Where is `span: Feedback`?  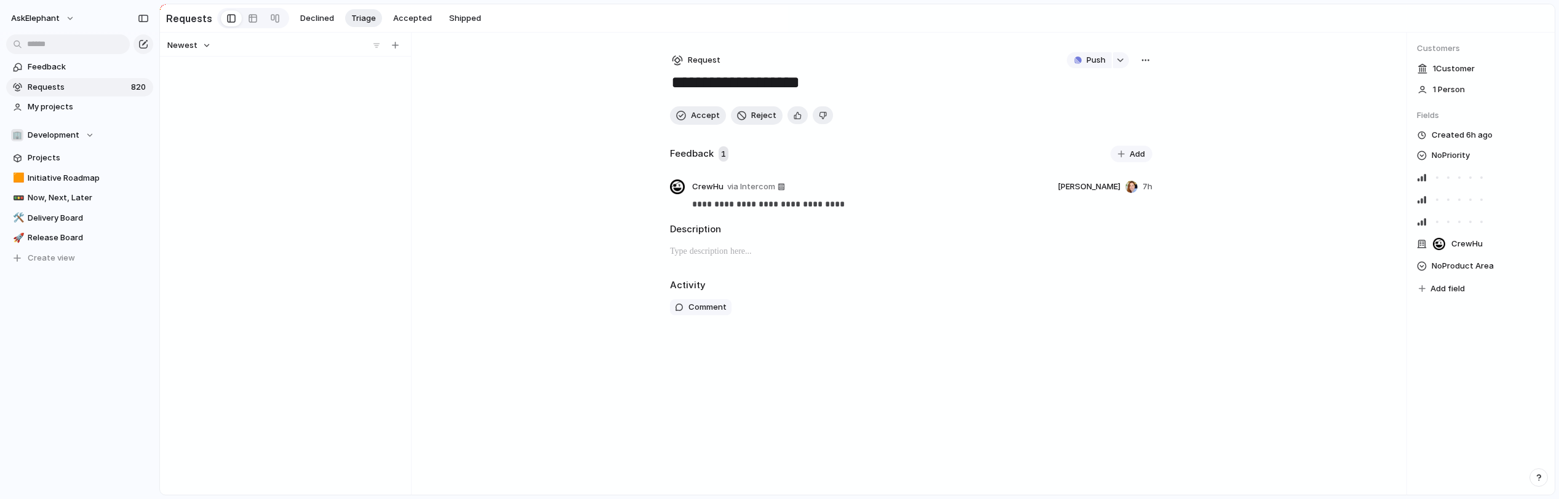 span: Feedback is located at coordinates (88, 67).